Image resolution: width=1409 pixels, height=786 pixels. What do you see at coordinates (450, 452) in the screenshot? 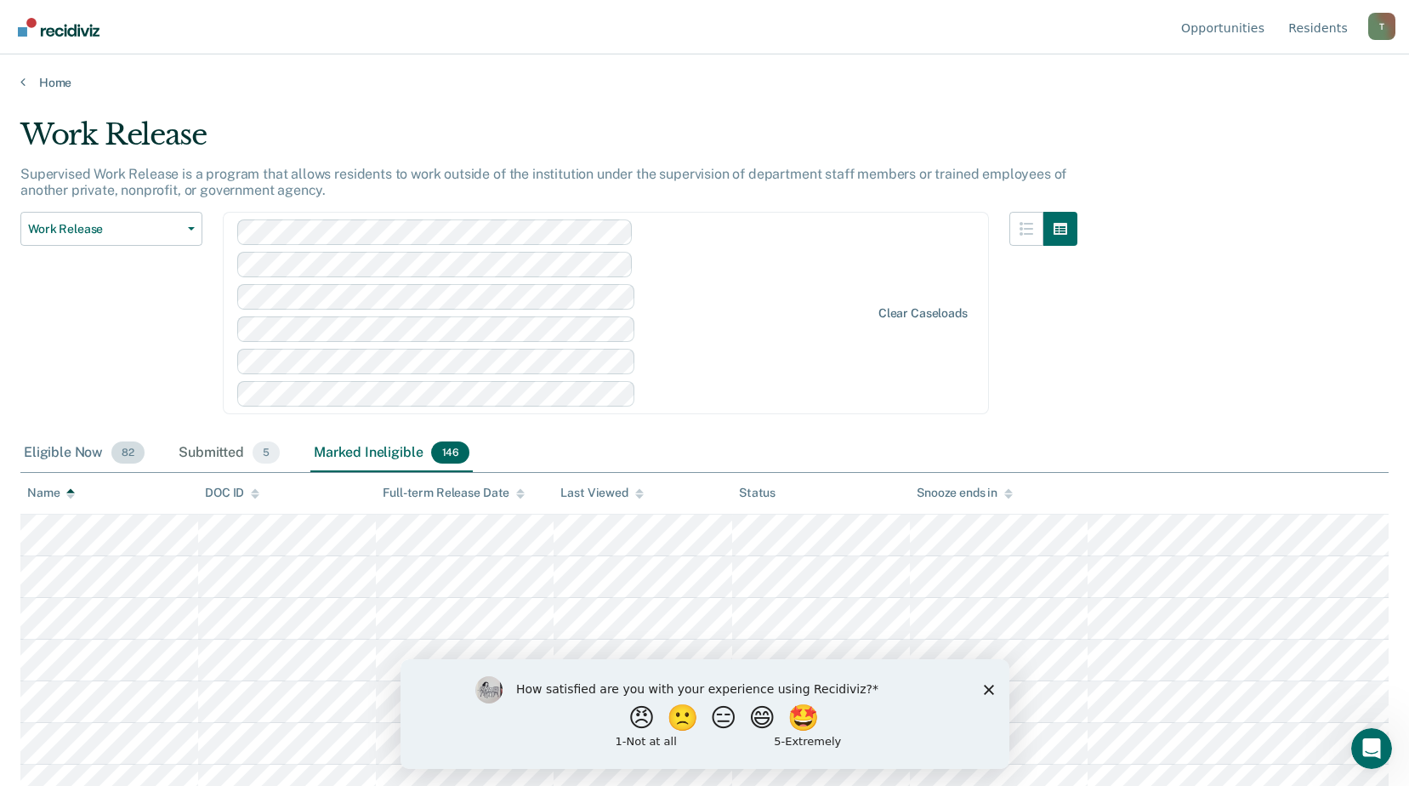
I see `span: 146` at bounding box center [450, 452].